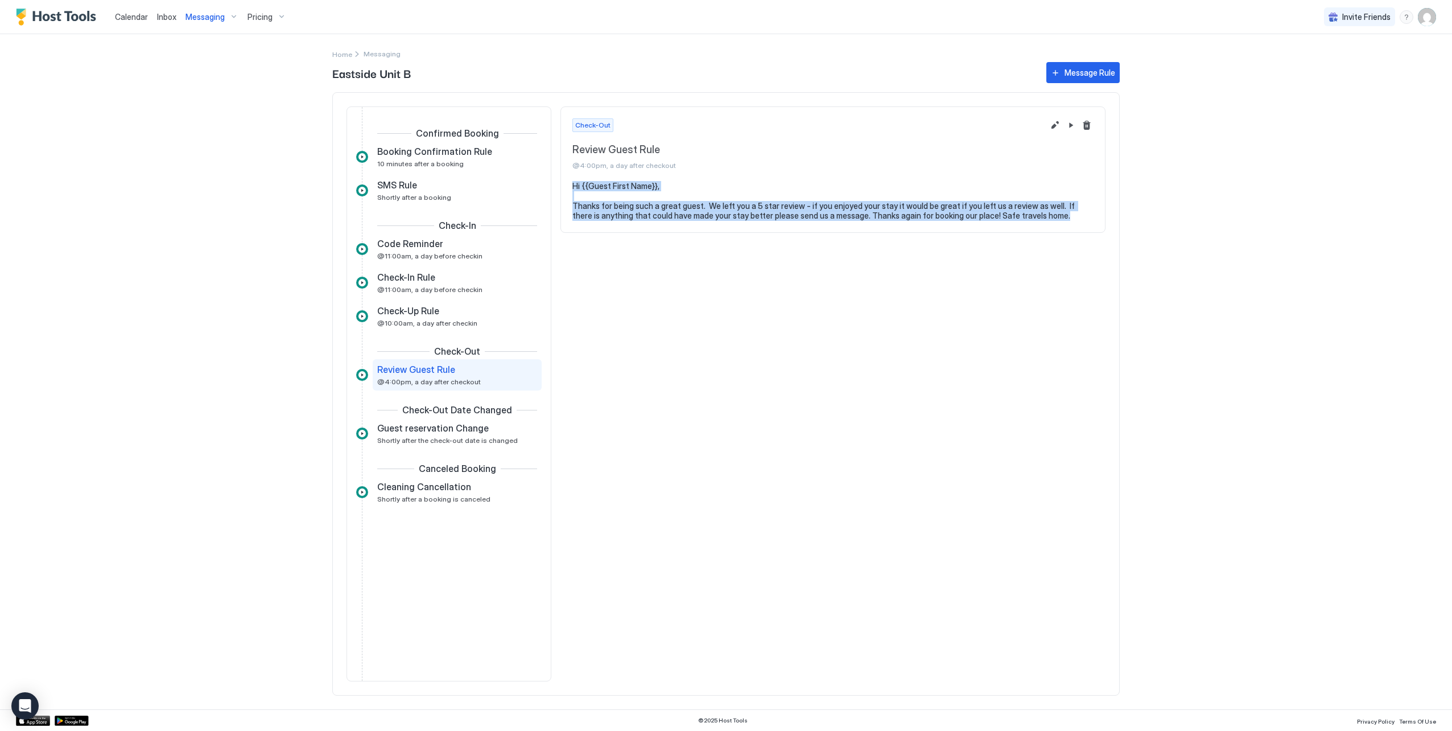 The width and height of the screenshot is (1452, 731). What do you see at coordinates (434, 498) in the screenshot?
I see `span: Shortly after a booking is canceled` at bounding box center [434, 498].